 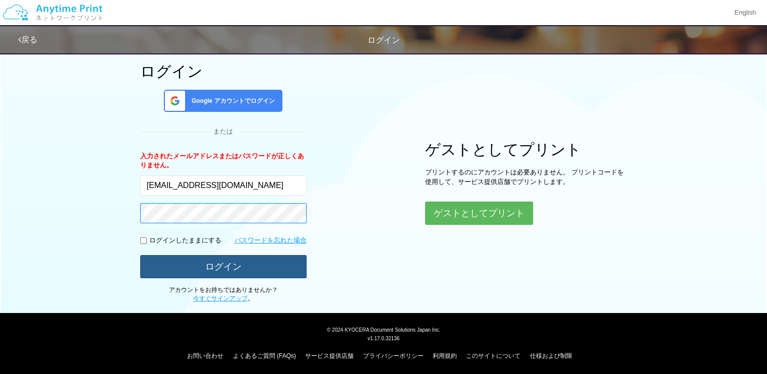 I want to click on a: サービス提供店舗, so click(x=329, y=356).